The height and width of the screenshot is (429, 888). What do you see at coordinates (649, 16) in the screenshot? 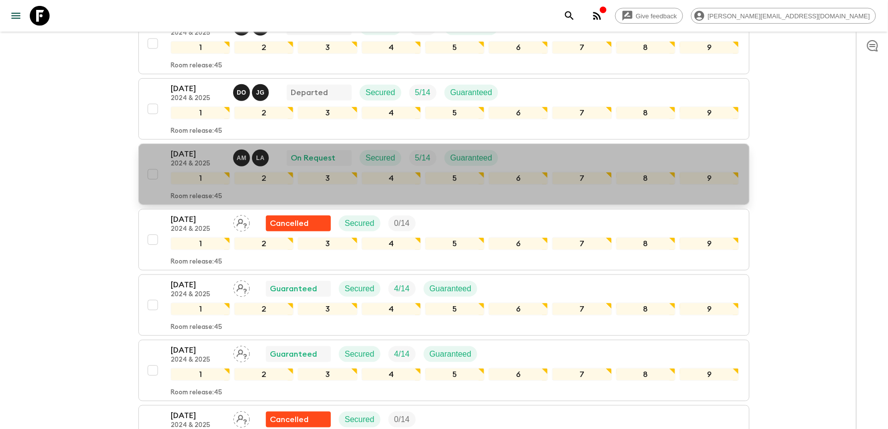
I see `a: Give feedback` at bounding box center [649, 16].